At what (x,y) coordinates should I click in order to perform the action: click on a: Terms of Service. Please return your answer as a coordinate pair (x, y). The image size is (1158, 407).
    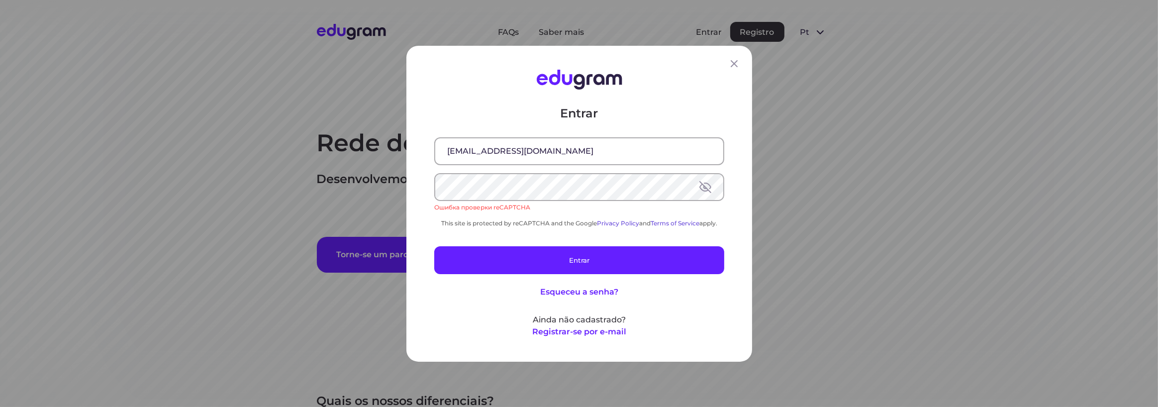
    Looking at the image, I should click on (675, 222).